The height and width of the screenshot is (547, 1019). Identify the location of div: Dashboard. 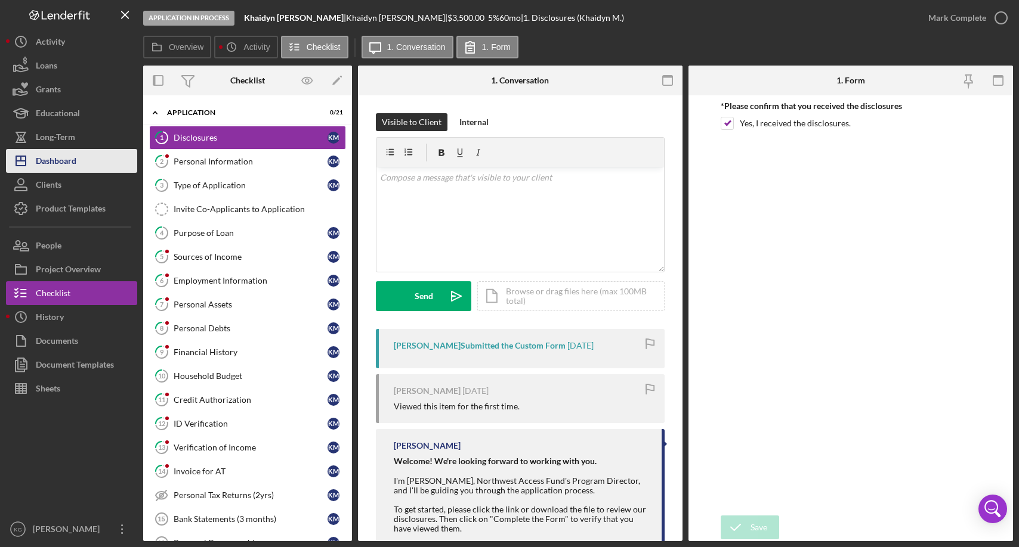
(56, 162).